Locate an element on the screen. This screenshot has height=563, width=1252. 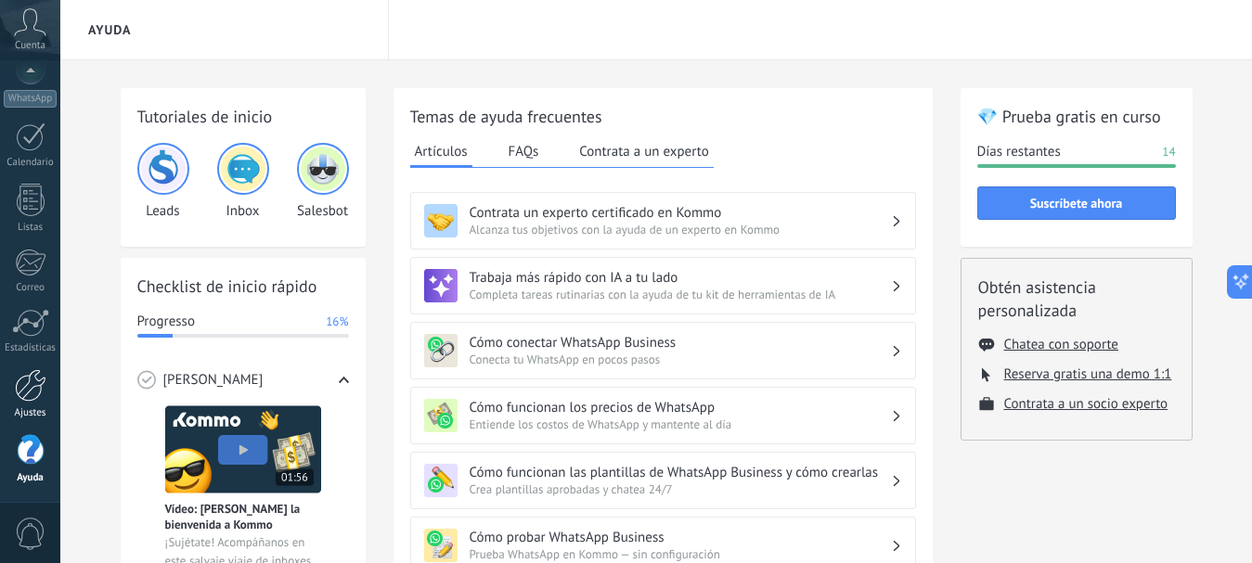
button: Artículos is located at coordinates (441, 152).